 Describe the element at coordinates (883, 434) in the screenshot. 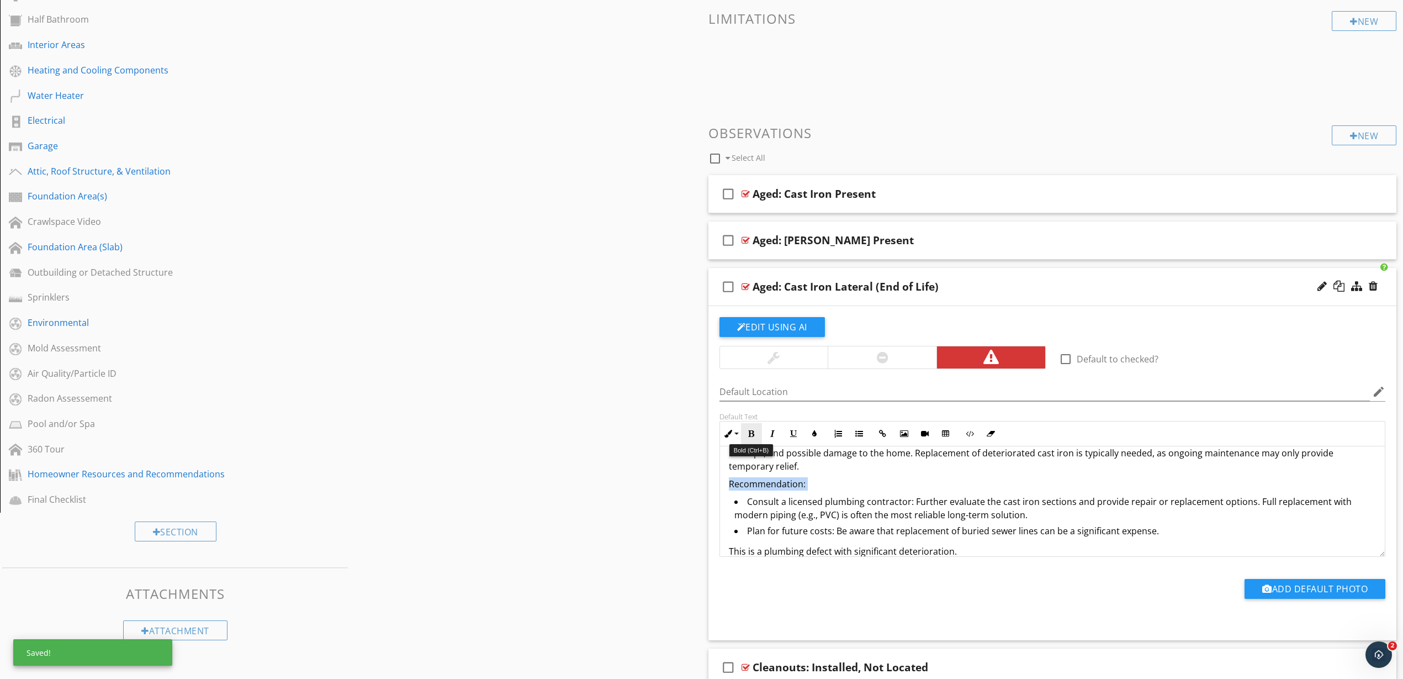

I see `button: Insert Link (Ctrl+K)` at that location.